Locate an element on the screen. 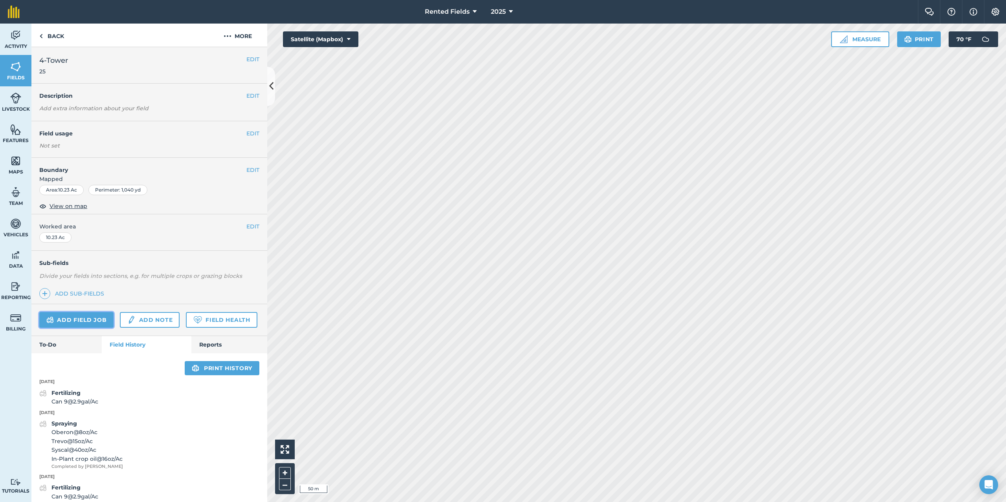 The width and height of the screenshot is (1006, 502). span: 2025 is located at coordinates (498, 12).